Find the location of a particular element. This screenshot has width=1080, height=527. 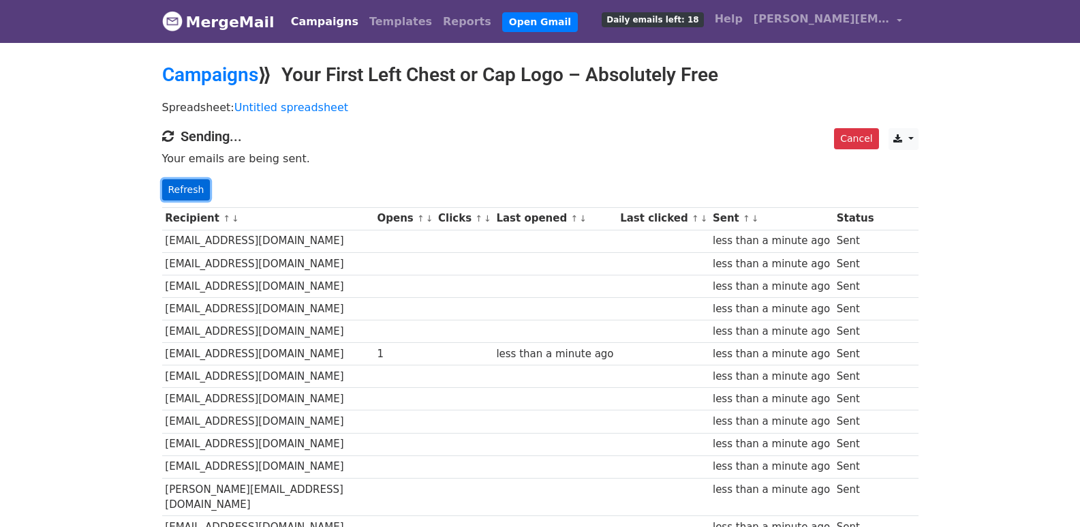

th: Clicks is located at coordinates (463, 218).